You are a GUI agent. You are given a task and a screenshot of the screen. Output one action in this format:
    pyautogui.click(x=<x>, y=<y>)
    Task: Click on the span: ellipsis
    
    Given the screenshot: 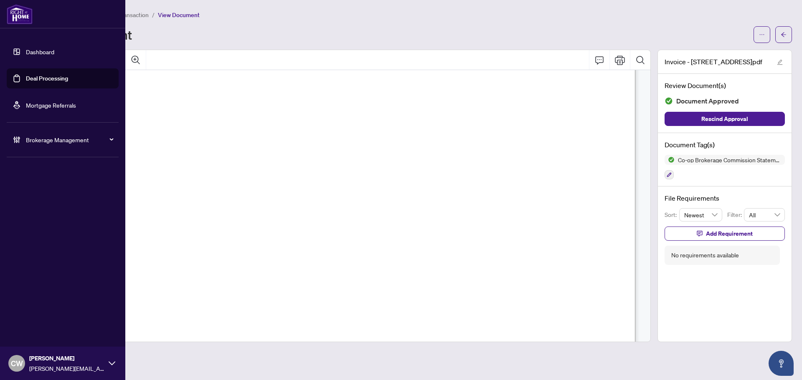 What is the action you would take?
    pyautogui.click(x=761, y=35)
    